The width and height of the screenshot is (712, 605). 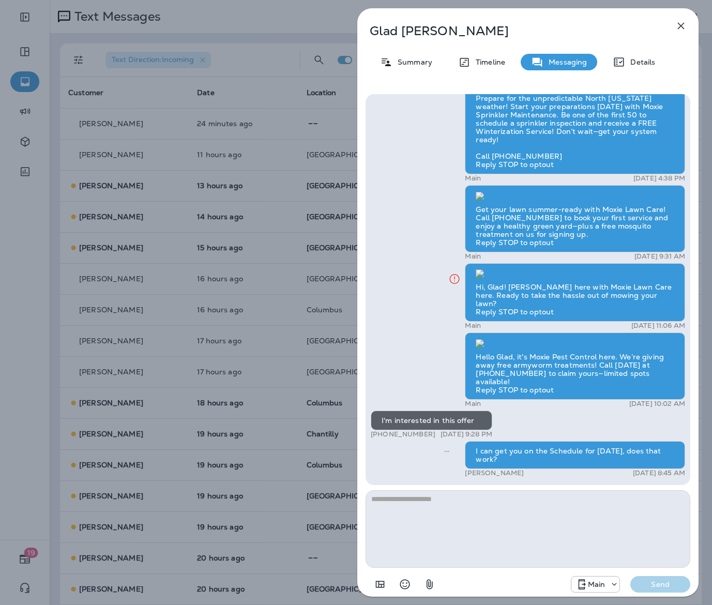 What do you see at coordinates (488, 62) in the screenshot?
I see `p: Timeline` at bounding box center [488, 62].